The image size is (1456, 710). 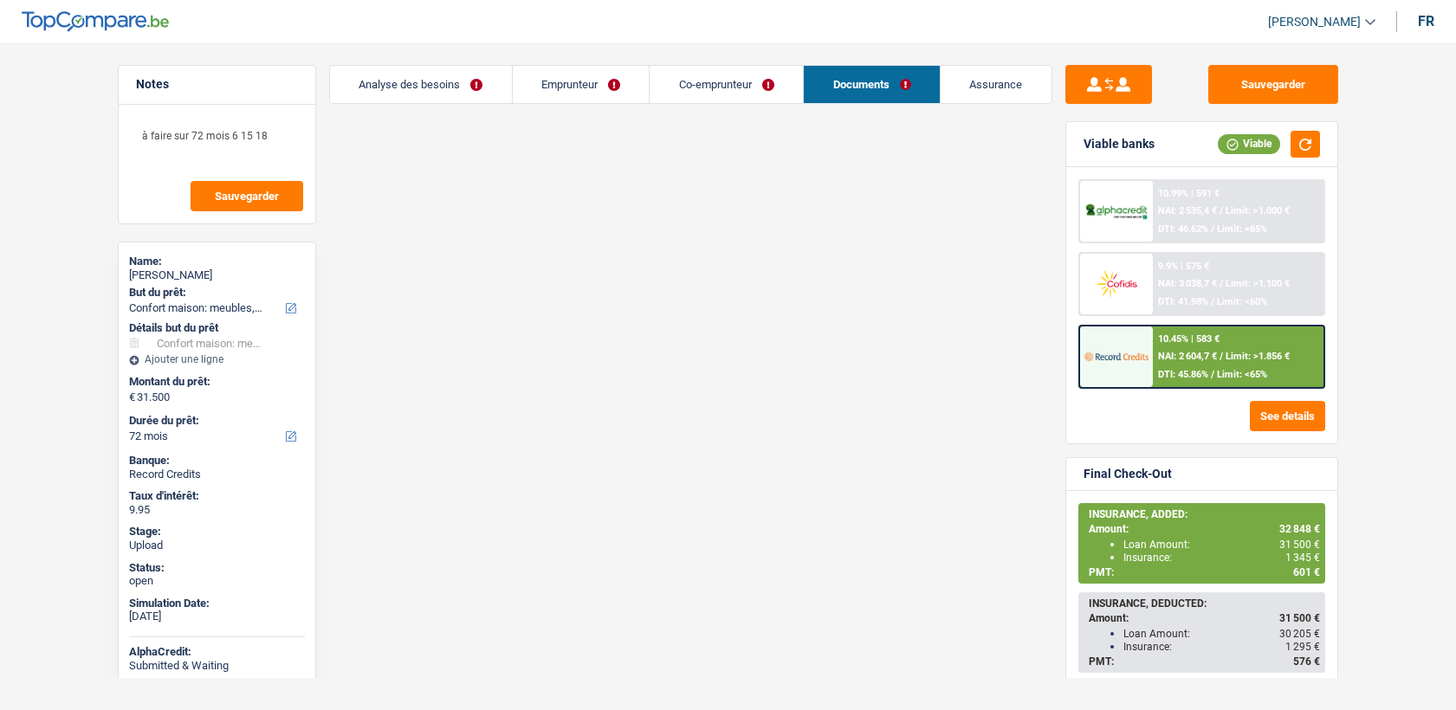 What do you see at coordinates (217, 604) in the screenshot?
I see `div: Simulation Date:` at bounding box center [217, 604].